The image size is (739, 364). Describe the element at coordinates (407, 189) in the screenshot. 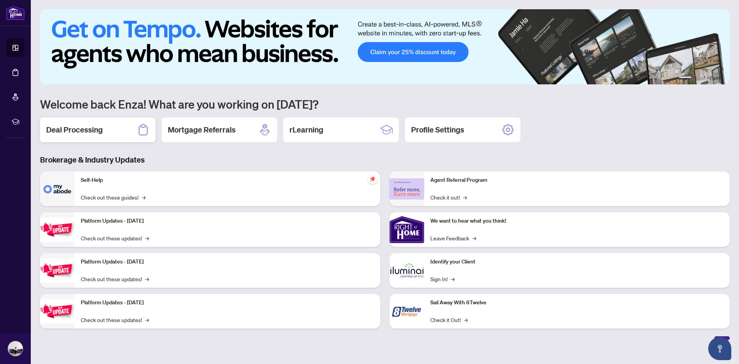

I see `img: Agent Referral Program` at that location.